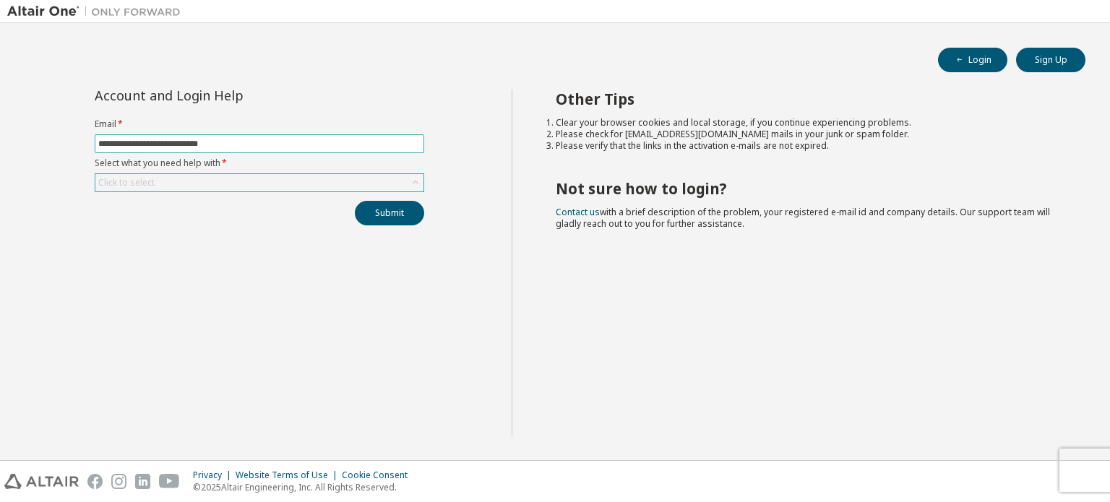 This screenshot has width=1110, height=502. What do you see at coordinates (808, 189) in the screenshot?
I see `h2: Not sure how to login?` at bounding box center [808, 189].